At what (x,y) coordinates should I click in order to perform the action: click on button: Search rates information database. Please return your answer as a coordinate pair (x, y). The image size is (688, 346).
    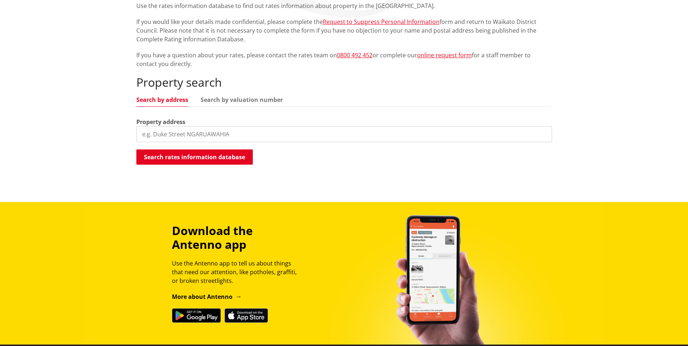
    Looking at the image, I should click on (194, 157).